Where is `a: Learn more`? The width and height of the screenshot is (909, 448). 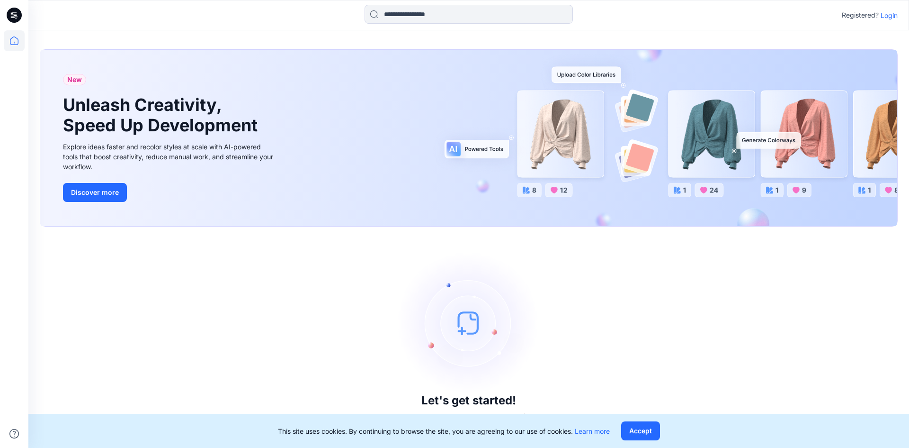
a: Learn more is located at coordinates (592, 430).